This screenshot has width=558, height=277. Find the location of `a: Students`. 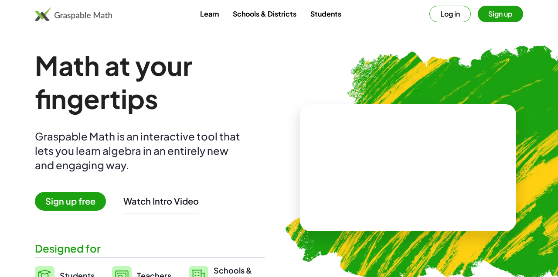

a: Students is located at coordinates (325, 14).